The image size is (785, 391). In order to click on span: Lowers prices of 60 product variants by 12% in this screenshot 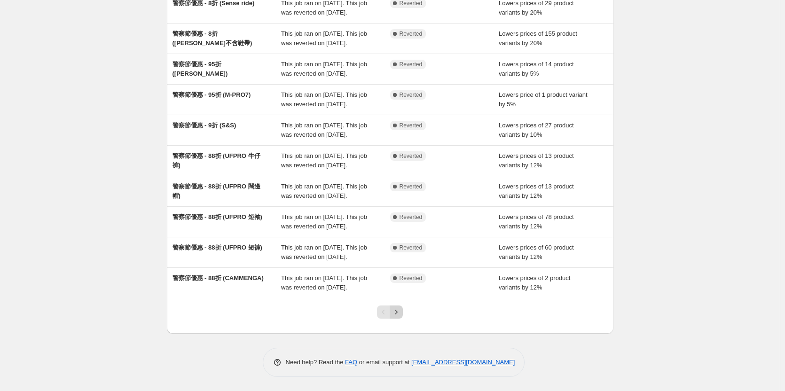, I will do `click(536, 252)`.